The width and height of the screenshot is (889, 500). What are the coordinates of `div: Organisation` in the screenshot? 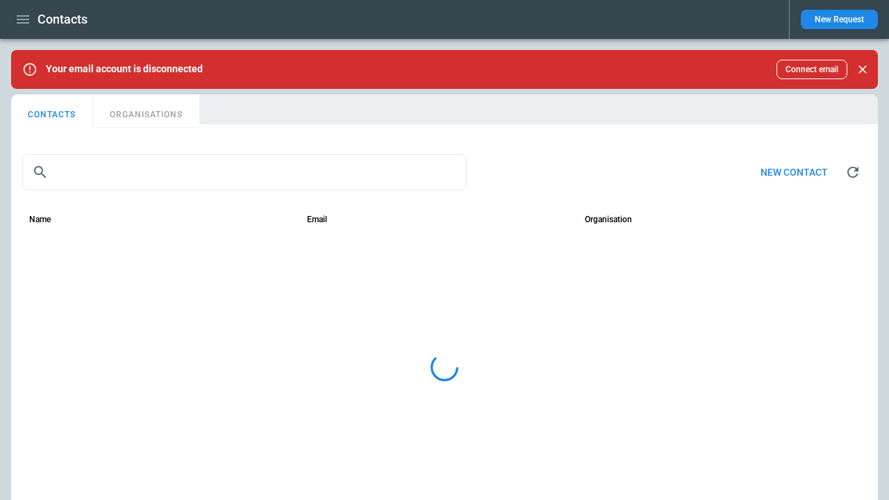 It's located at (608, 219).